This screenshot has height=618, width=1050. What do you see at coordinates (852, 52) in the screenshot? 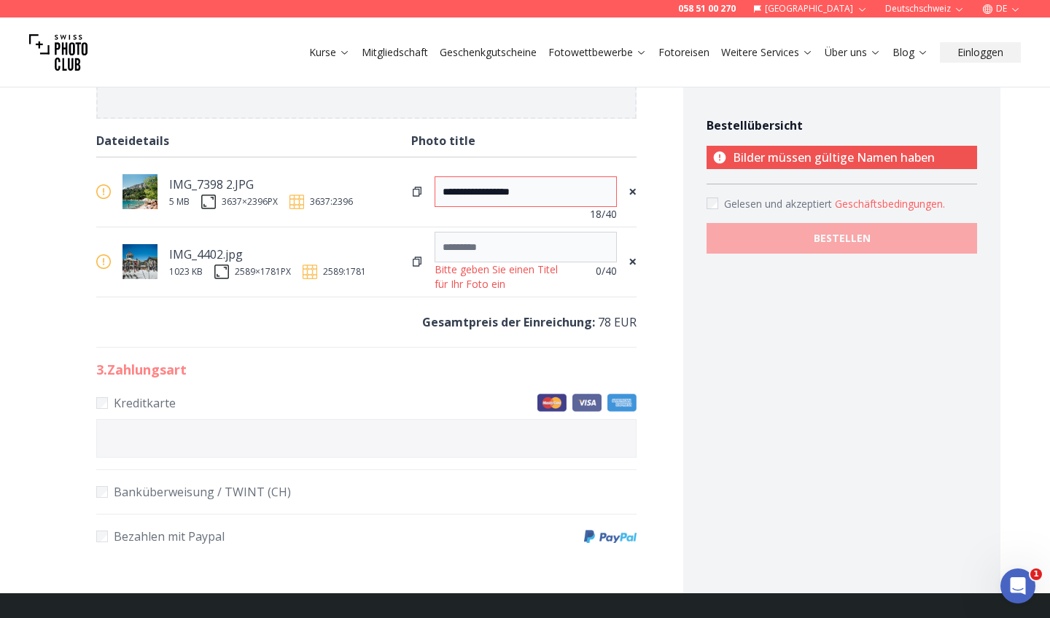
I see `a: Über uns` at bounding box center [852, 52].